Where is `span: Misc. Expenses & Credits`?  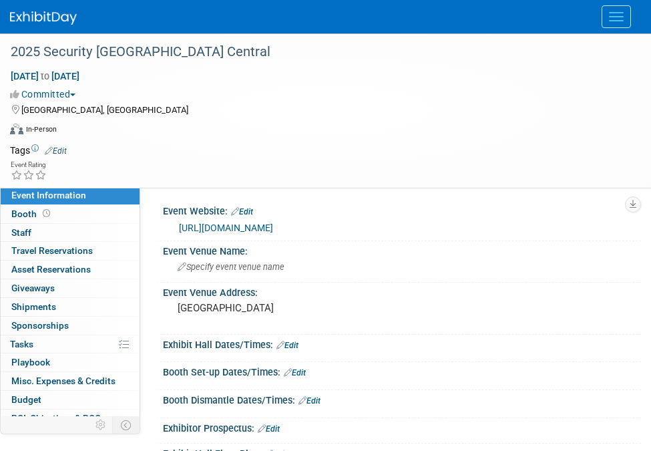
span: Misc. Expenses & Credits is located at coordinates (63, 381).